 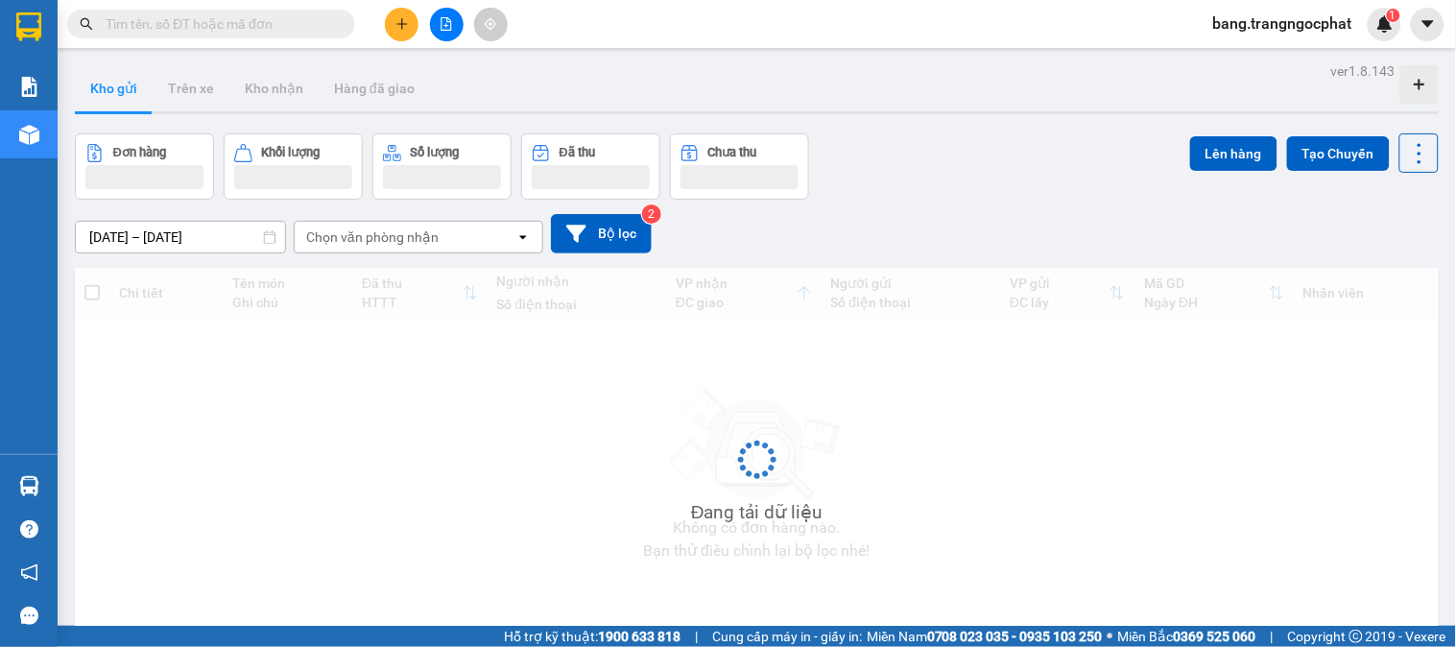 I want to click on sup: 2, so click(x=652, y=214).